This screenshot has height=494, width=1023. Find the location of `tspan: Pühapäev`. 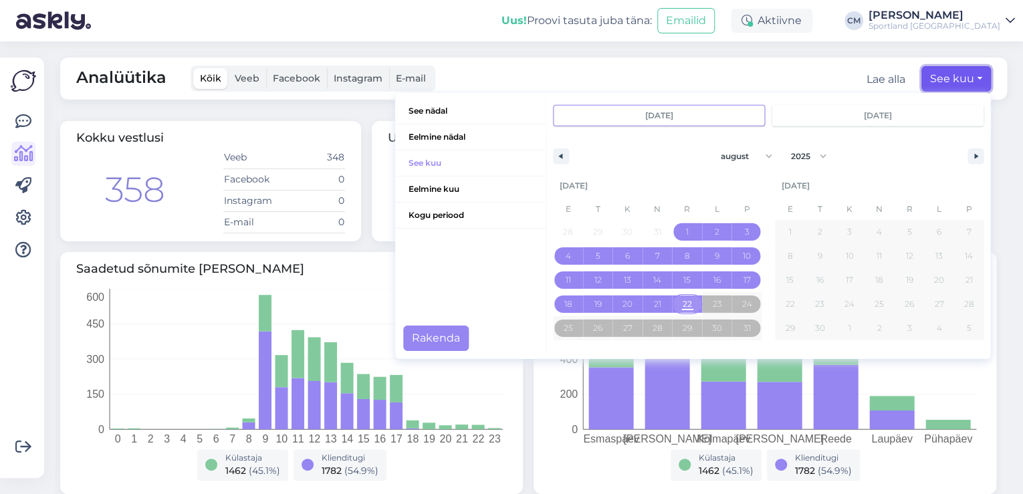

tspan: Pühapäev is located at coordinates (948, 438).